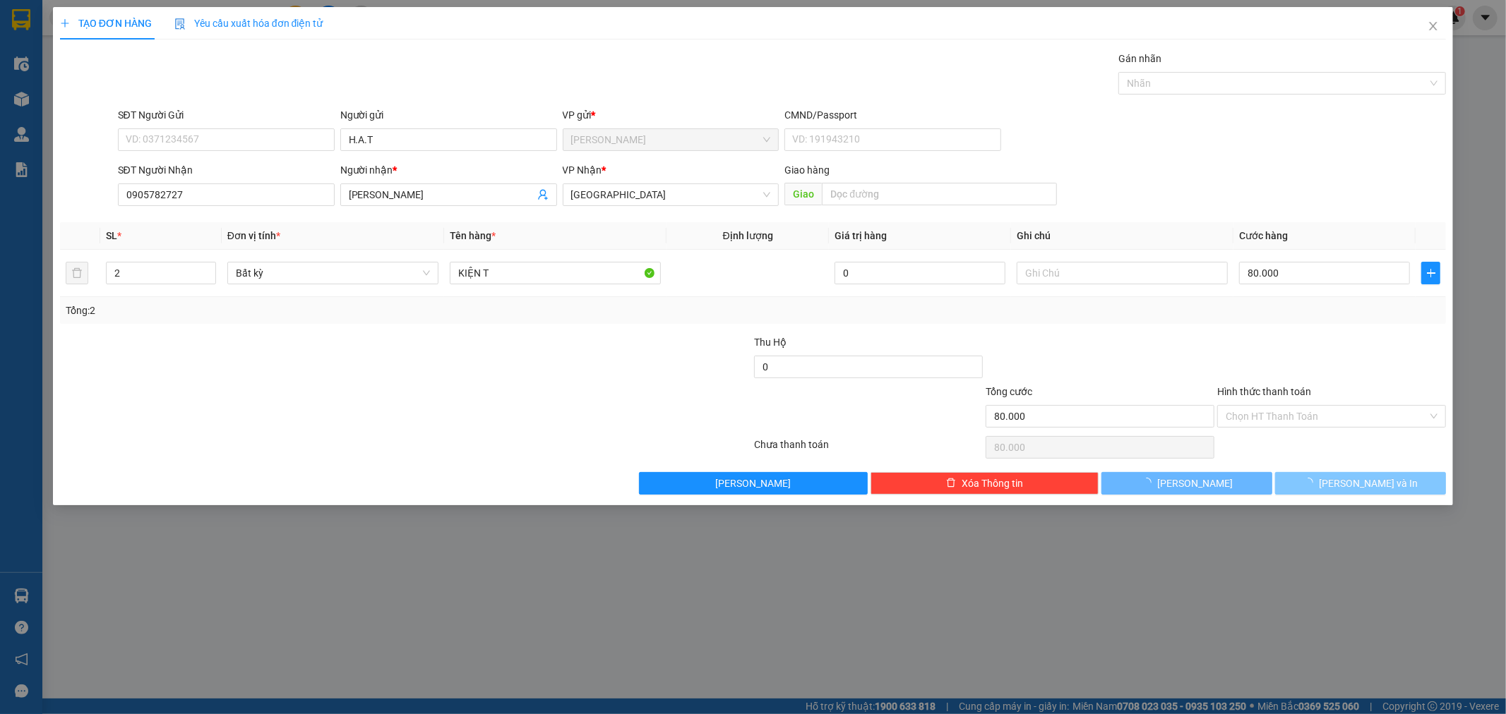  What do you see at coordinates (1433, 27) in the screenshot?
I see `button: Close` at bounding box center [1433, 27].